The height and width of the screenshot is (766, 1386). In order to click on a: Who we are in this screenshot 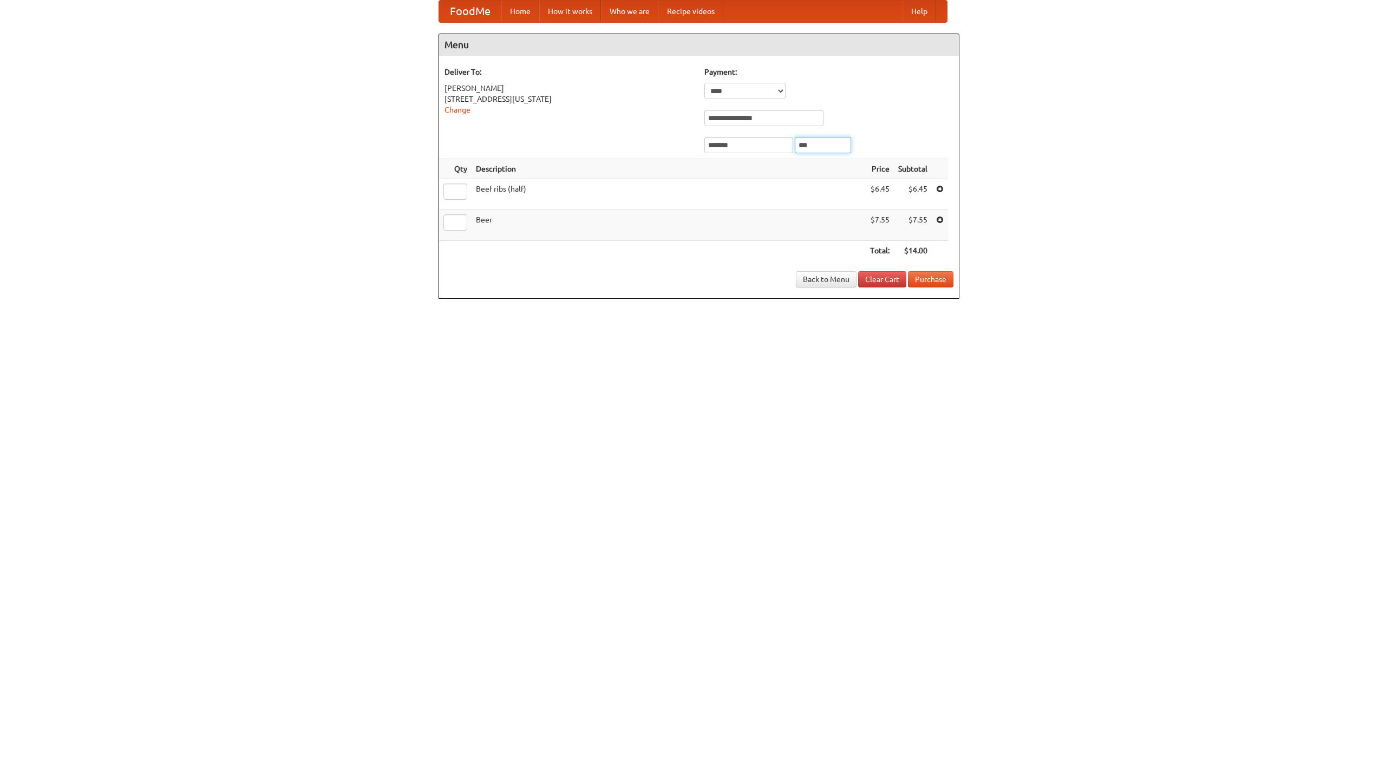, I will do `click(630, 11)`.